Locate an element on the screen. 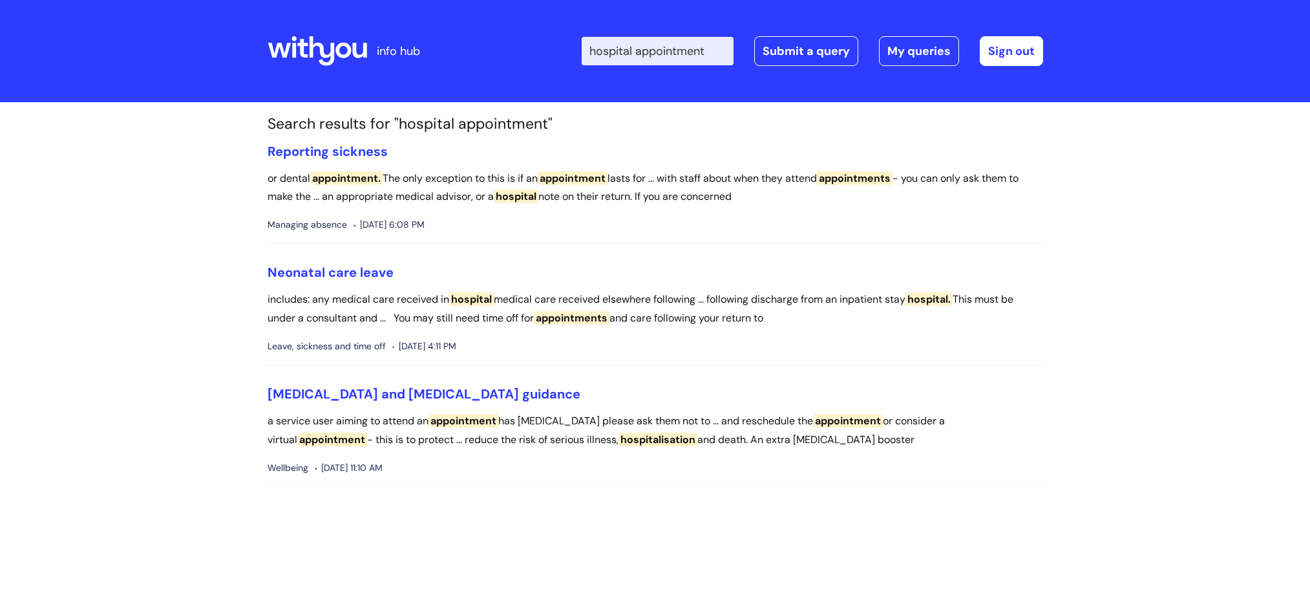  a: Submit a query is located at coordinates (806, 51).